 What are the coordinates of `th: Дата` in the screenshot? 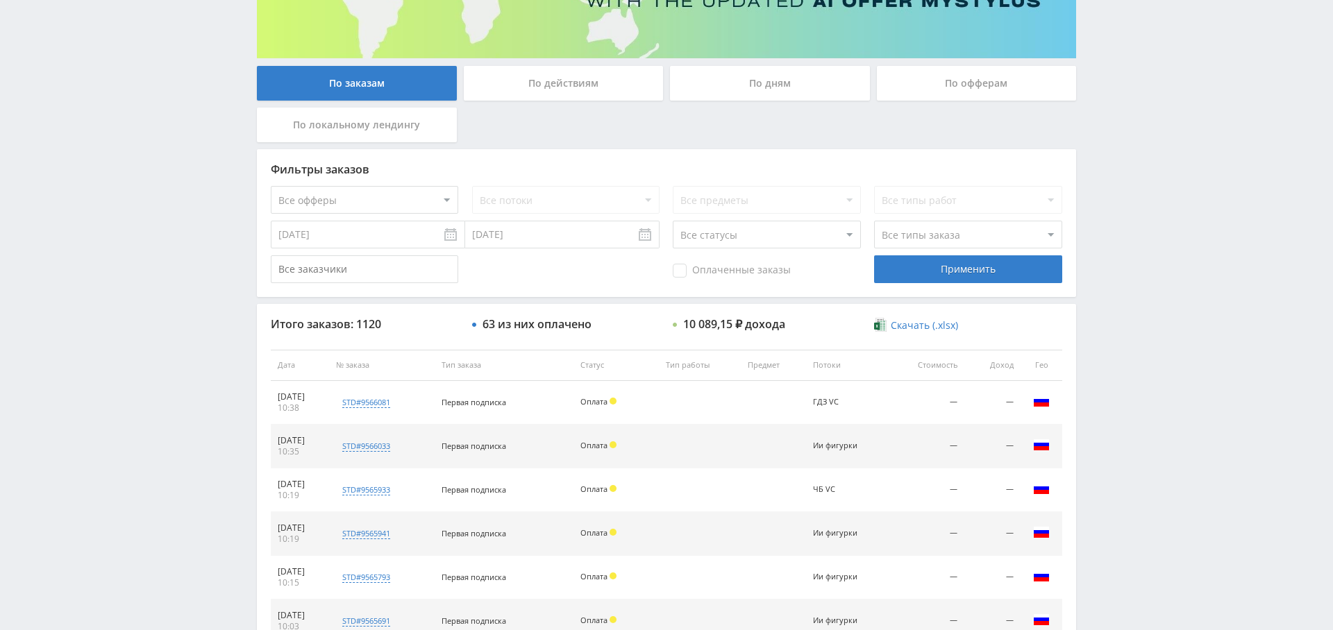 It's located at (300, 365).